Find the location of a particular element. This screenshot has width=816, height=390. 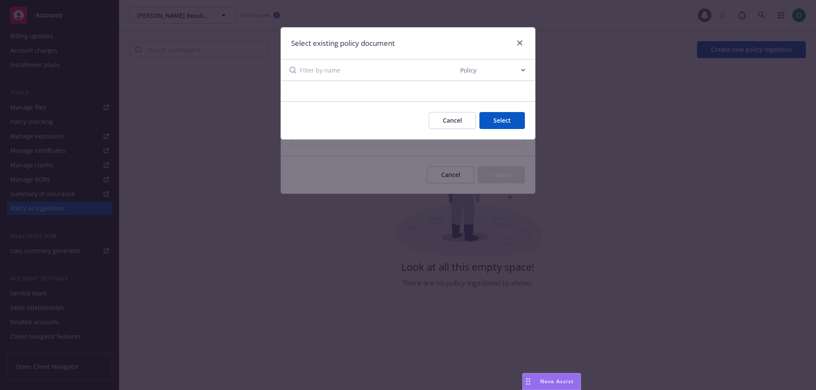

input: Filter by name is located at coordinates (379, 70).